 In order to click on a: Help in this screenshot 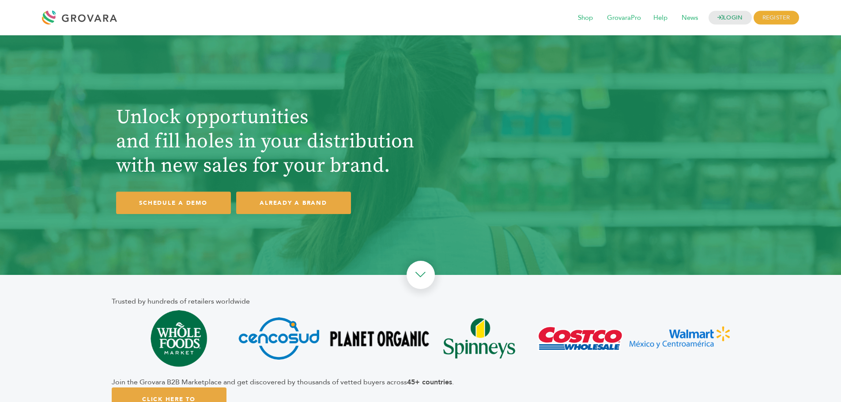, I will do `click(660, 18)`.